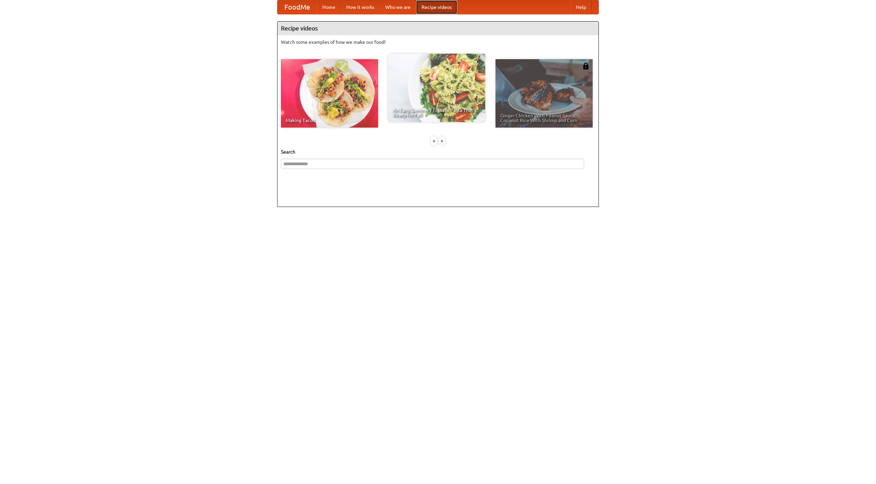 The height and width of the screenshot is (484, 876). I want to click on h5: Search, so click(438, 152).